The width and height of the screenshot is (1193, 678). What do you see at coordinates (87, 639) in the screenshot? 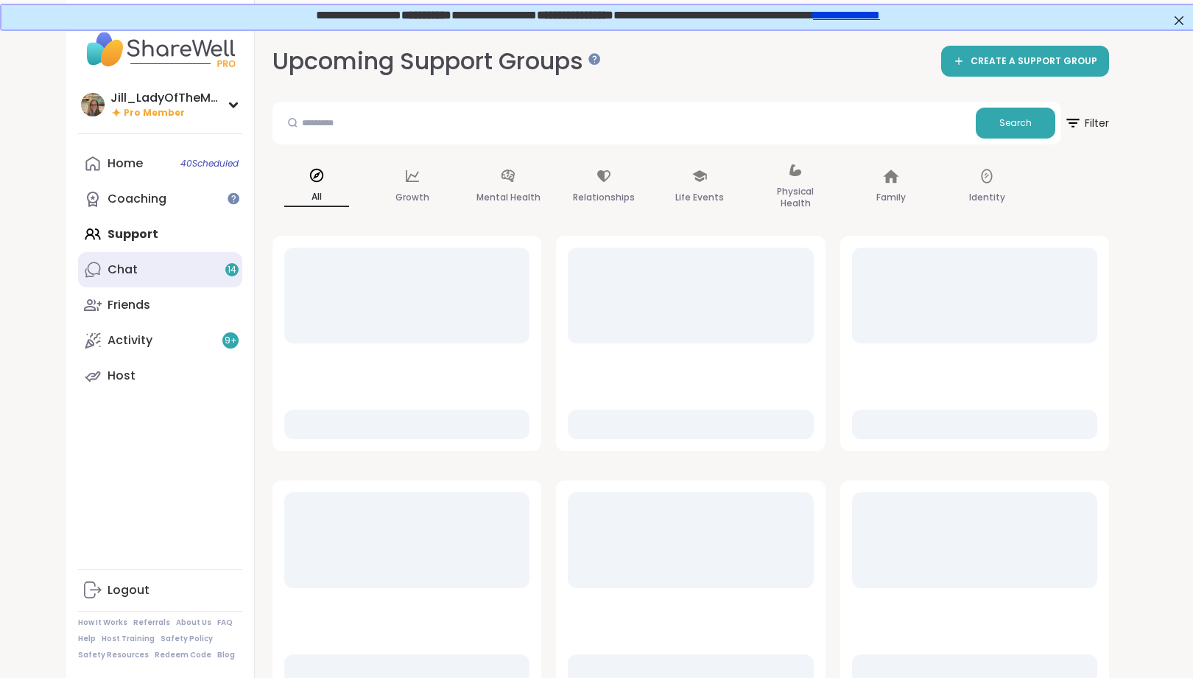
I see `a: Help` at bounding box center [87, 639].